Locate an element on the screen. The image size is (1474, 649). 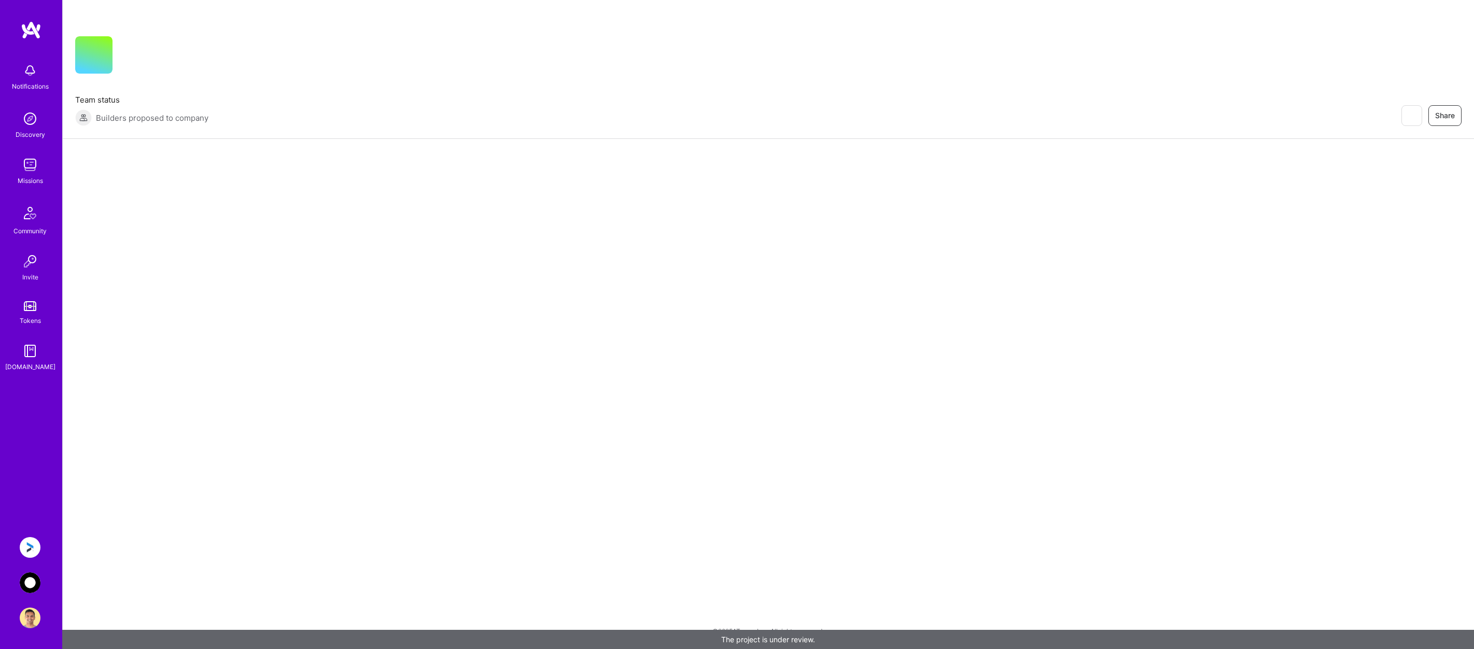
div: Discovery is located at coordinates (30, 134).